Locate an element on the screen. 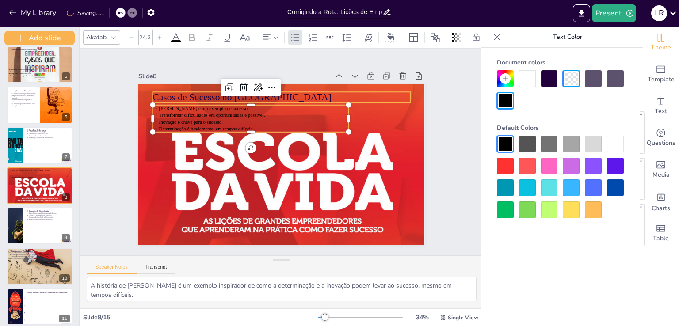  p: Comunicação é facilitada pela tecnologia. is located at coordinates (48, 218).